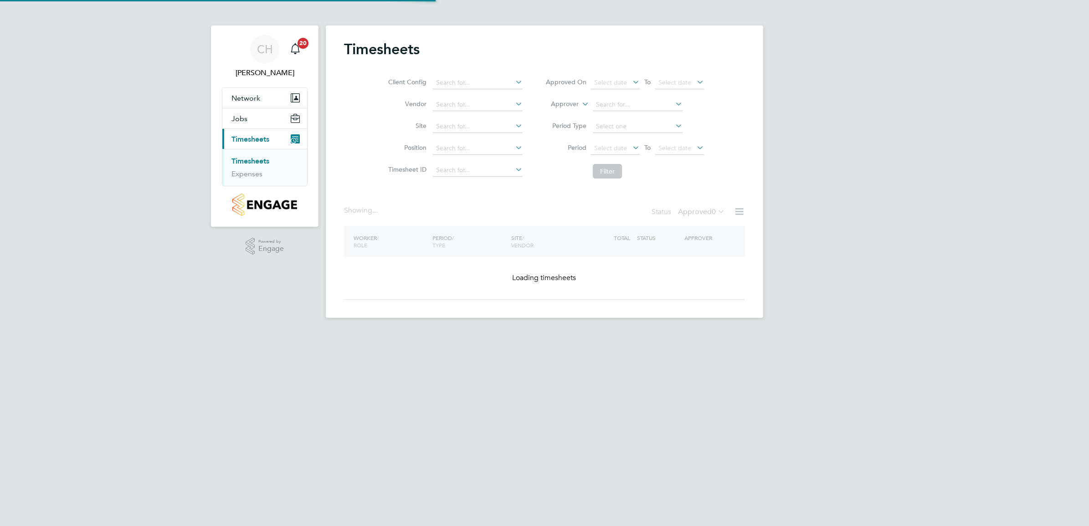 This screenshot has height=526, width=1089. Describe the element at coordinates (265, 246) in the screenshot. I see `a: Powered byEngage` at that location.